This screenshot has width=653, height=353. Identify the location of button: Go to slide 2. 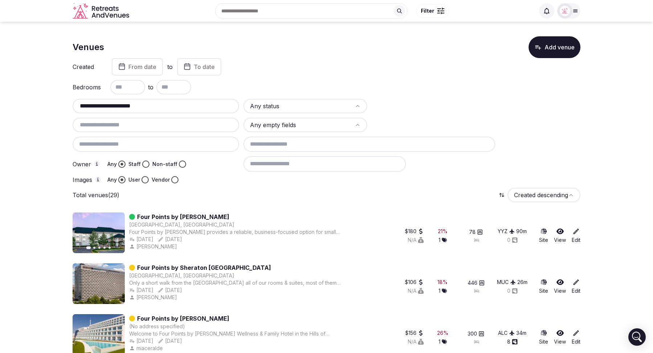
(94, 247).